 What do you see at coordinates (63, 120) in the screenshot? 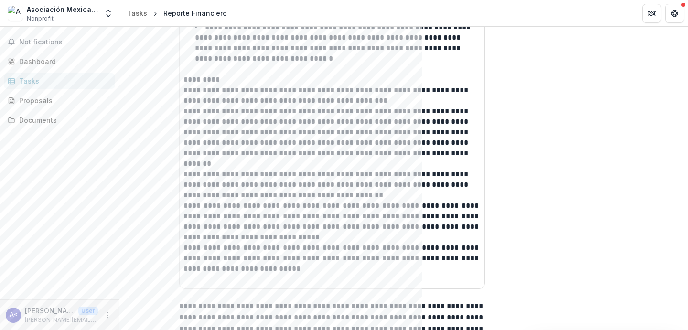
I see `div: Documents` at bounding box center [63, 120].